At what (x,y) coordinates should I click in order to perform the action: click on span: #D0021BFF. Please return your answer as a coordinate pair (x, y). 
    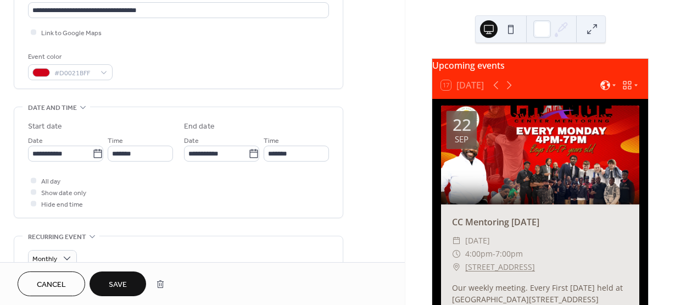
    Looking at the image, I should click on (75, 73).